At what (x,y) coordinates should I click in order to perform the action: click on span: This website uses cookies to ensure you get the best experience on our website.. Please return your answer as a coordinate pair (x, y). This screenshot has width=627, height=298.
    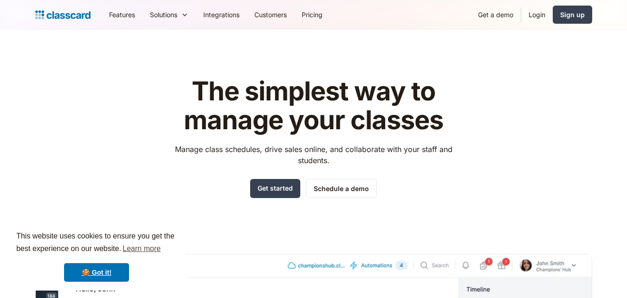
    Looking at the image, I should click on (97, 243).